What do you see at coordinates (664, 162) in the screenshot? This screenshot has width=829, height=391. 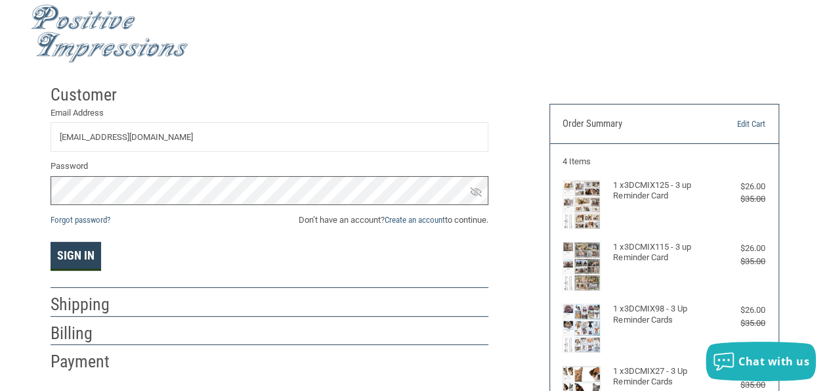 I see `h3: 4 Items` at bounding box center [664, 162].